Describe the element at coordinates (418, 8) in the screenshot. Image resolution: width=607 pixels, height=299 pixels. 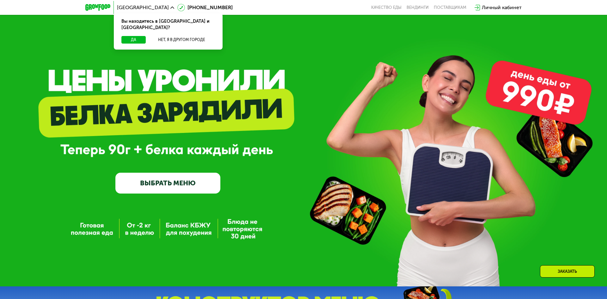
I see `a: Вендинги` at that location.